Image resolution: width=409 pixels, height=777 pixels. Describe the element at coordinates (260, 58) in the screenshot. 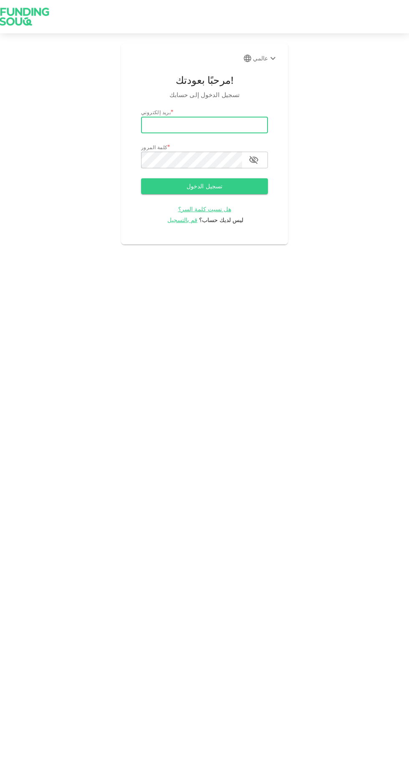

I see `font: عالمي` at that location.